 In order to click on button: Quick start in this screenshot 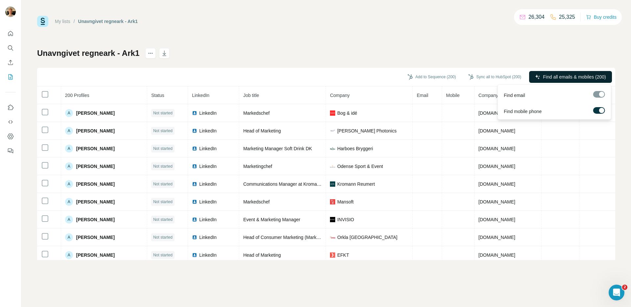, I will do `click(11, 34)`.